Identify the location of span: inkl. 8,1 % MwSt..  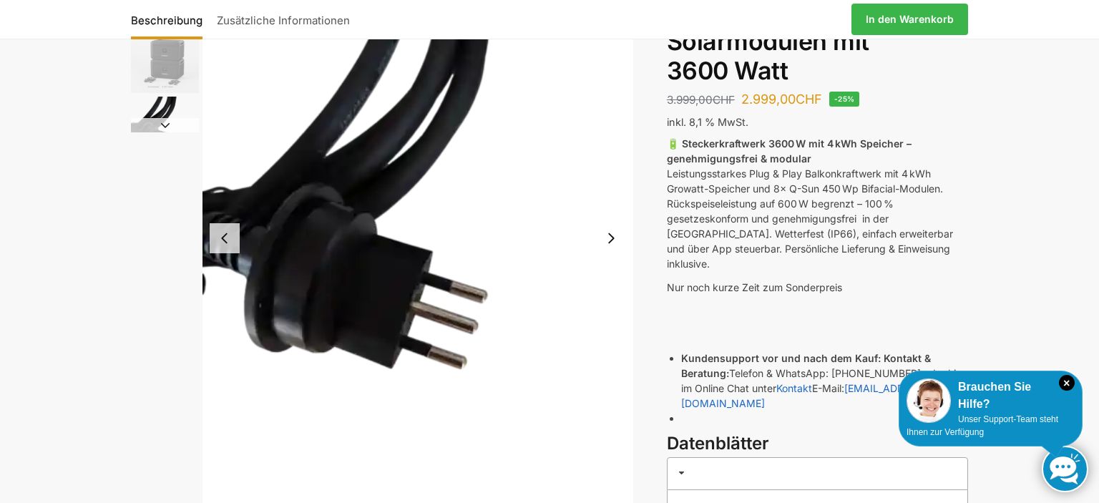
(708, 122).